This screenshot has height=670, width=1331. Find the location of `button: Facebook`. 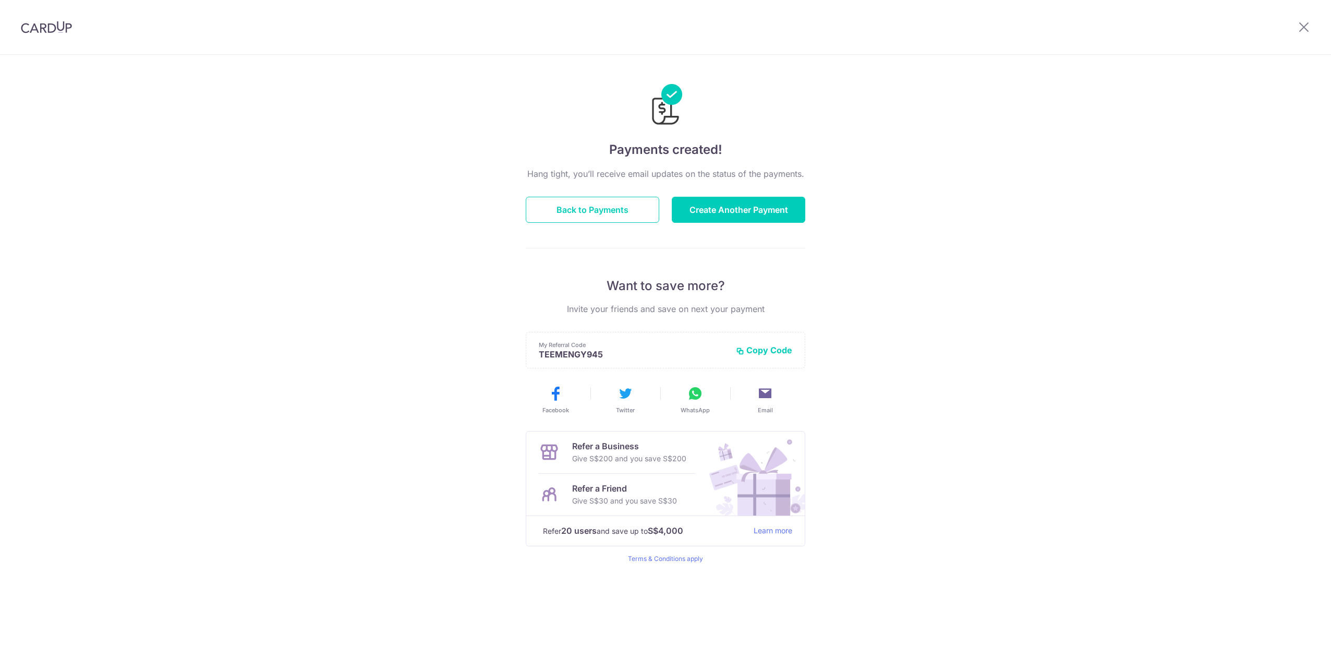

button: Facebook is located at coordinates (556, 400).